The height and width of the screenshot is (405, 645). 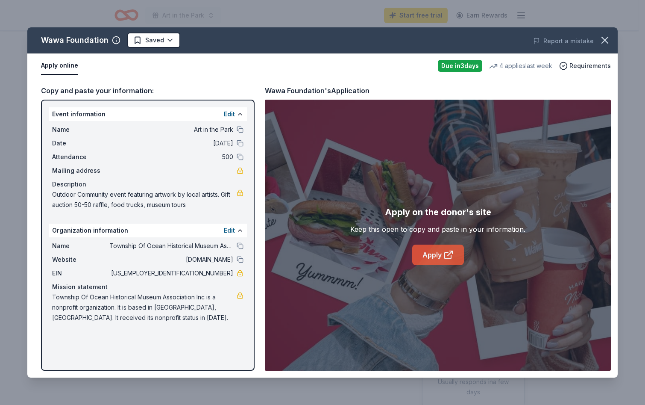 I want to click on span: 500, so click(x=171, y=157).